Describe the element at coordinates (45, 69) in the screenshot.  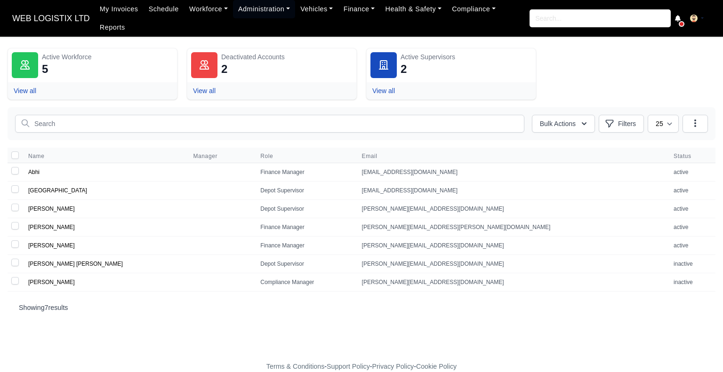
I see `div: 5` at that location.